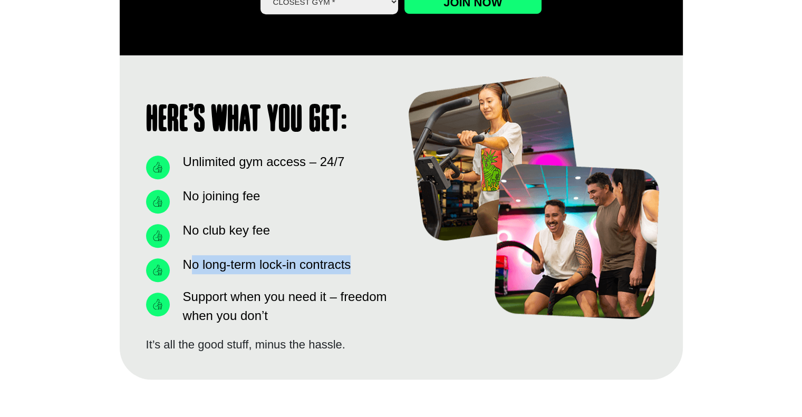 The height and width of the screenshot is (417, 802). Describe the element at coordinates (266, 265) in the screenshot. I see `span: No long-term lock-in contracts` at that location.